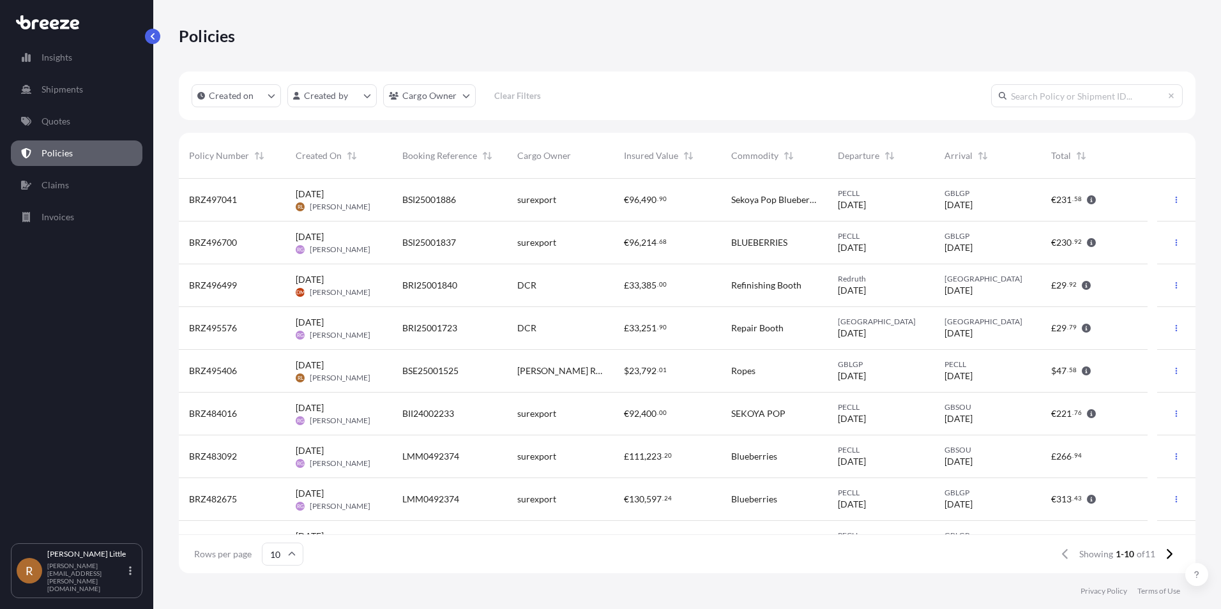 This screenshot has height=609, width=1221. I want to click on p: Privacy Policy, so click(1104, 591).